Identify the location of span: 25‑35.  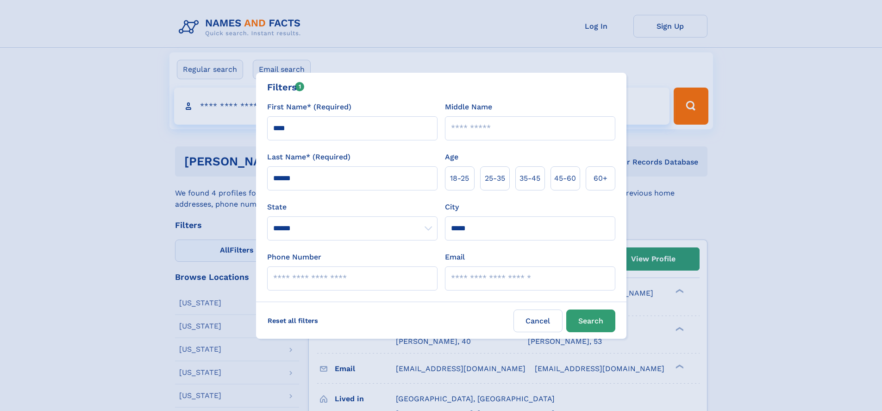
(495, 178).